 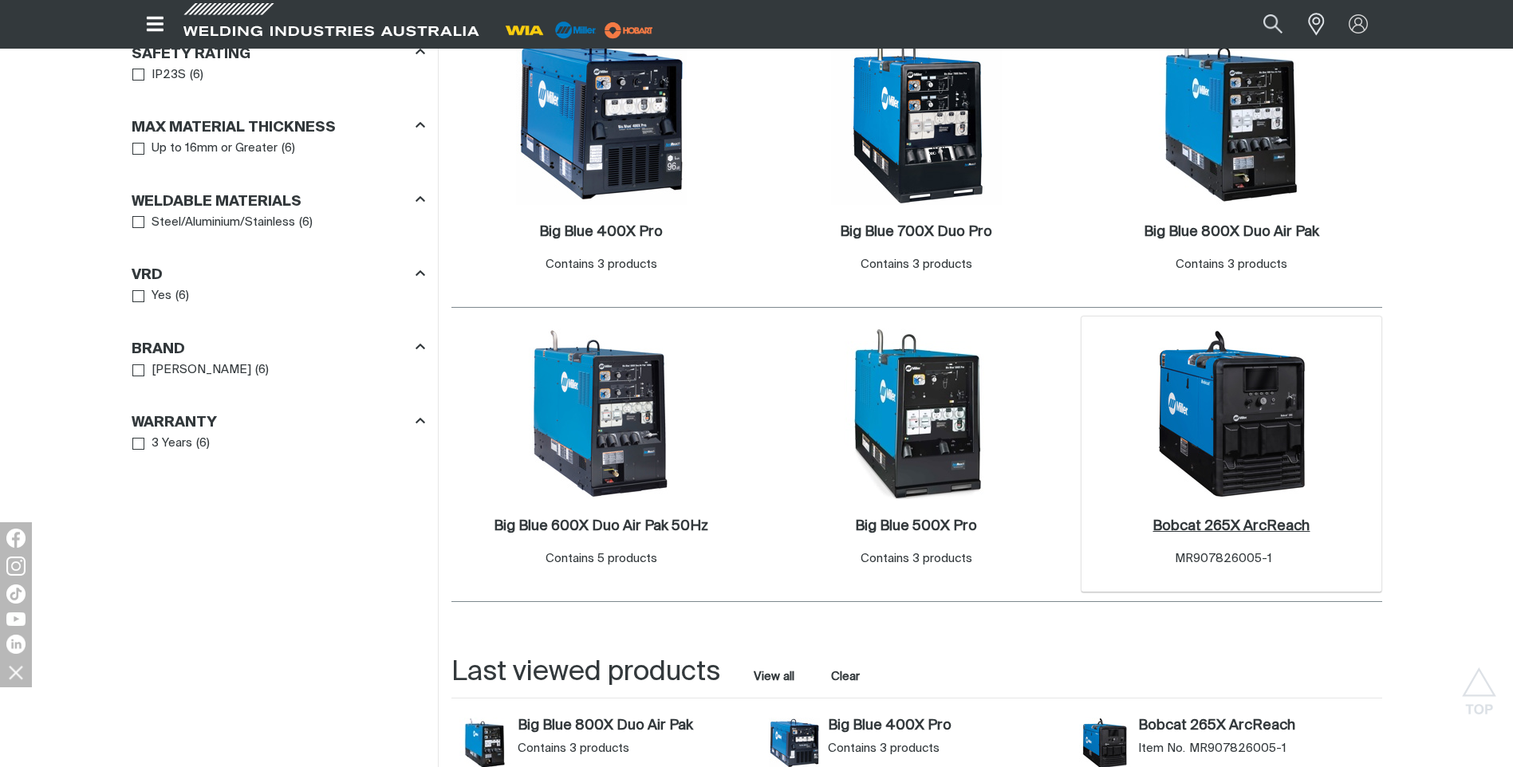 What do you see at coordinates (278, 274) in the screenshot?
I see `div: VRD` at bounding box center [278, 274].